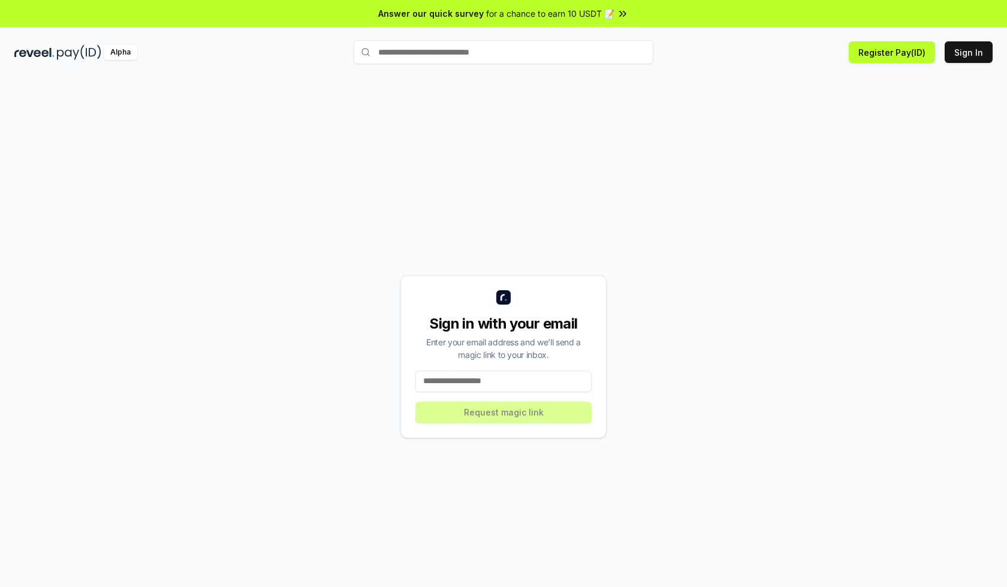 This screenshot has height=587, width=1007. Describe the element at coordinates (503, 324) in the screenshot. I see `div: Sign in with your email` at that location.